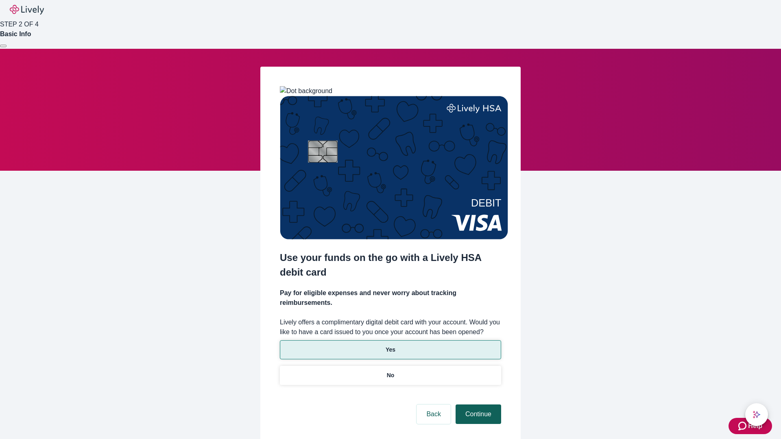 This screenshot has width=781, height=439. I want to click on img: Lively, so click(27, 10).